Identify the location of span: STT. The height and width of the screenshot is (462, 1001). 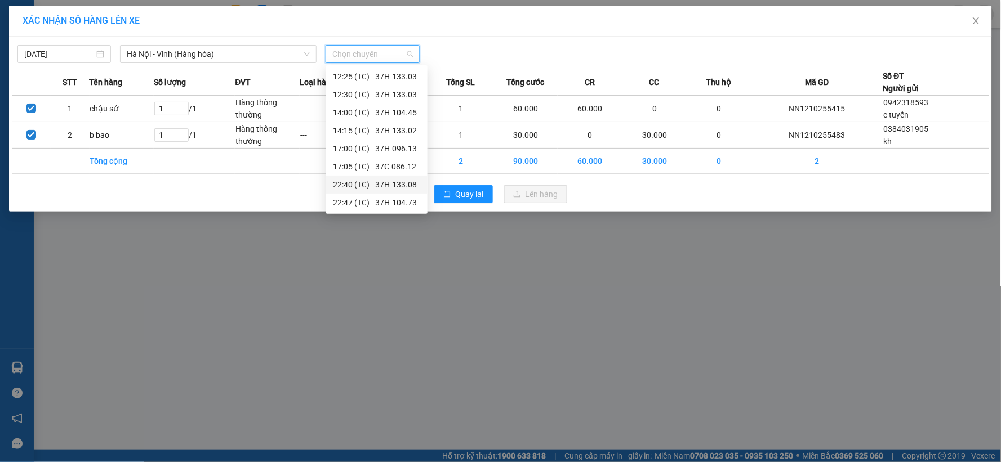
(70, 82).